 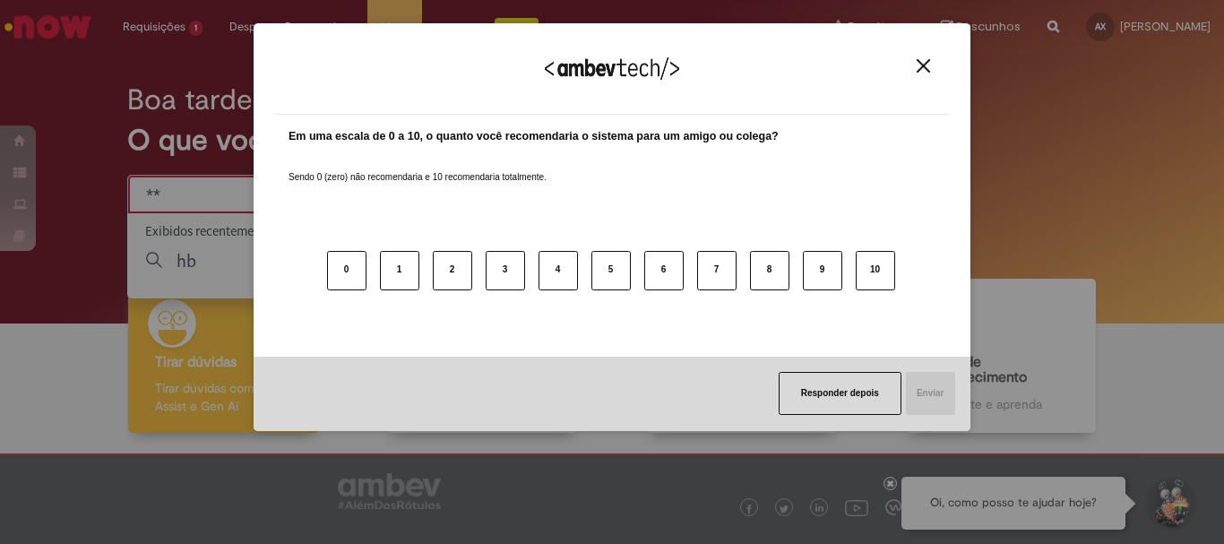 What do you see at coordinates (770, 271) in the screenshot?
I see `button: 8` at bounding box center [770, 271].